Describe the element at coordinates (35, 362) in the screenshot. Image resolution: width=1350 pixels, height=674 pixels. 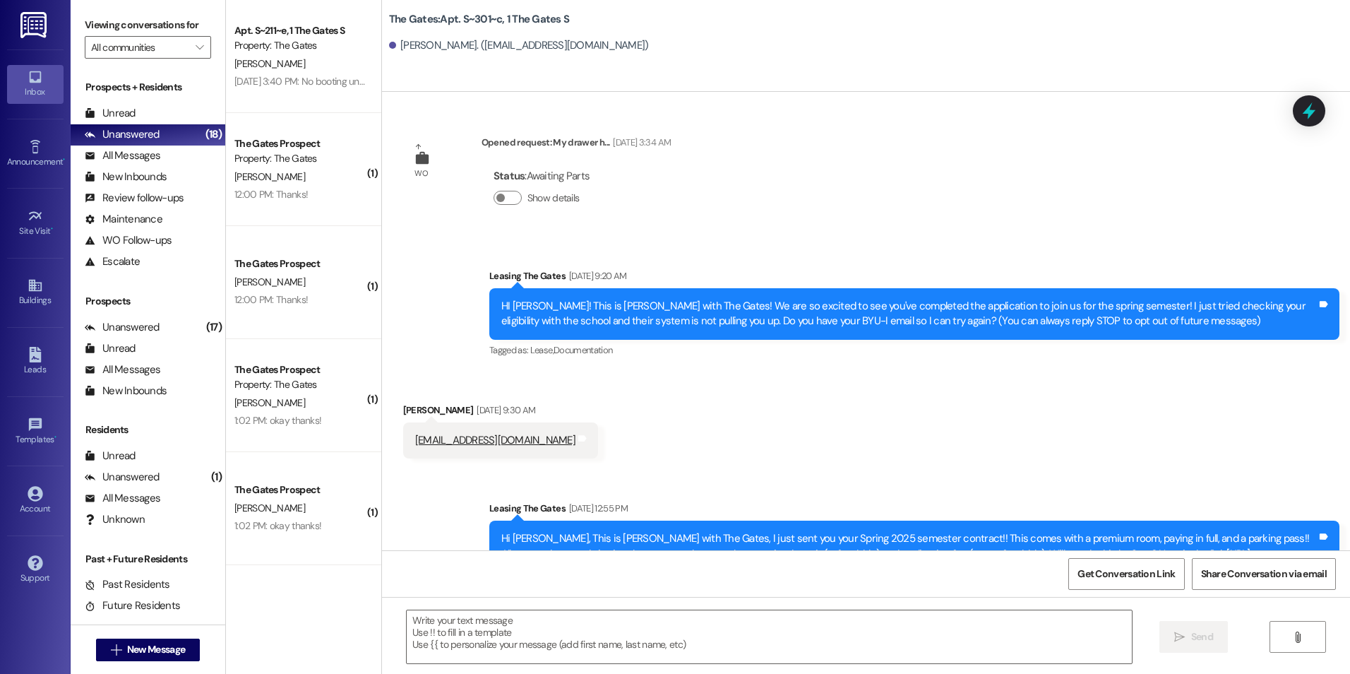
I see `a: Leads` at that location.